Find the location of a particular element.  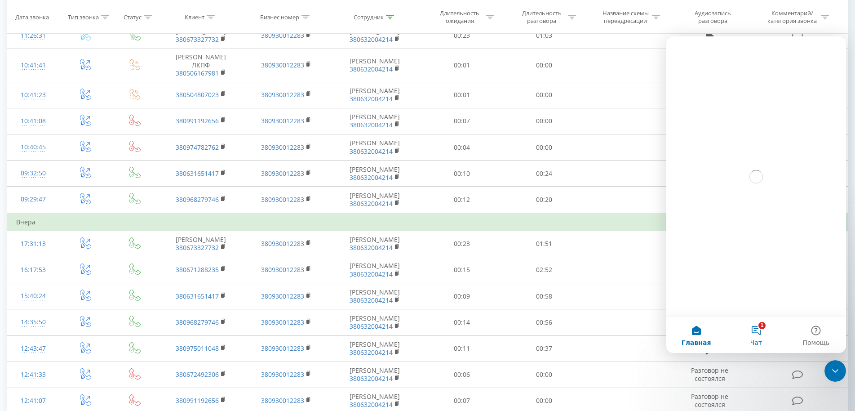

div: 12:43:47 is located at coordinates (33, 348).